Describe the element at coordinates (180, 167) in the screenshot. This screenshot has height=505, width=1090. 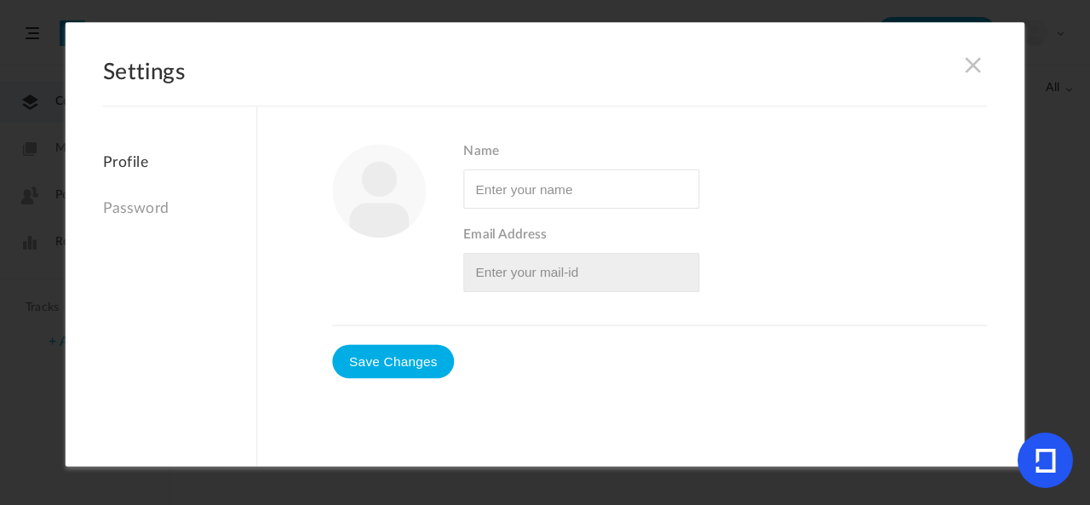
I see `a: Profile` at that location.